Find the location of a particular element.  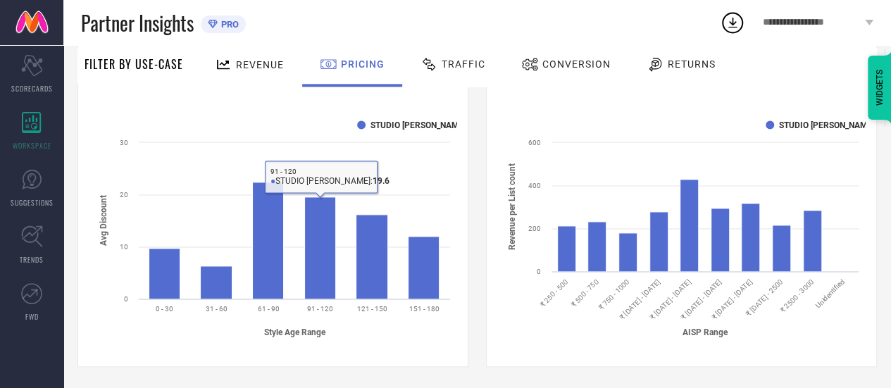

span: Conversion is located at coordinates (576, 64).